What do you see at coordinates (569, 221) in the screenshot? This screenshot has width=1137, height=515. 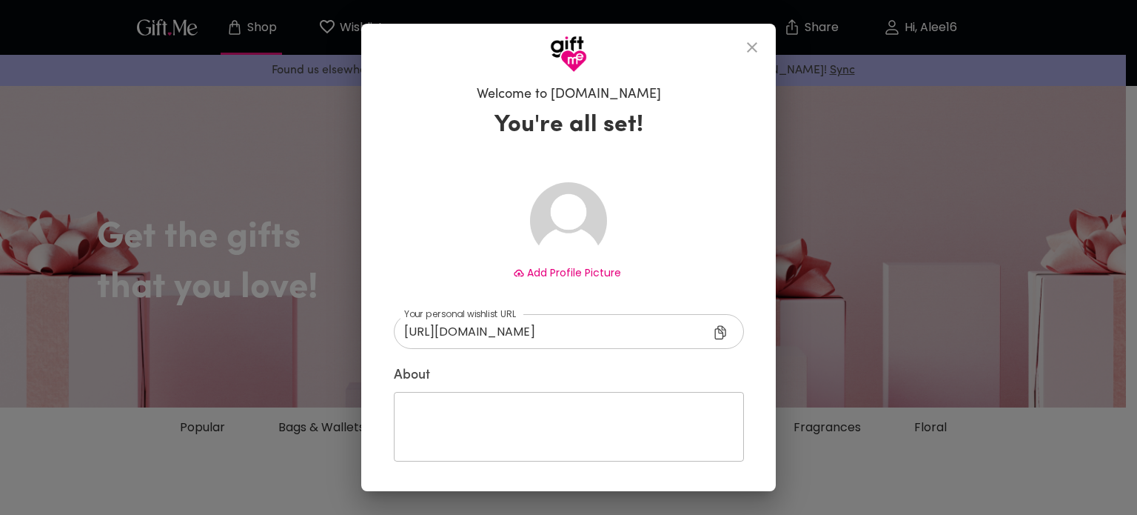 I see `img: Avatar` at bounding box center [569, 221].